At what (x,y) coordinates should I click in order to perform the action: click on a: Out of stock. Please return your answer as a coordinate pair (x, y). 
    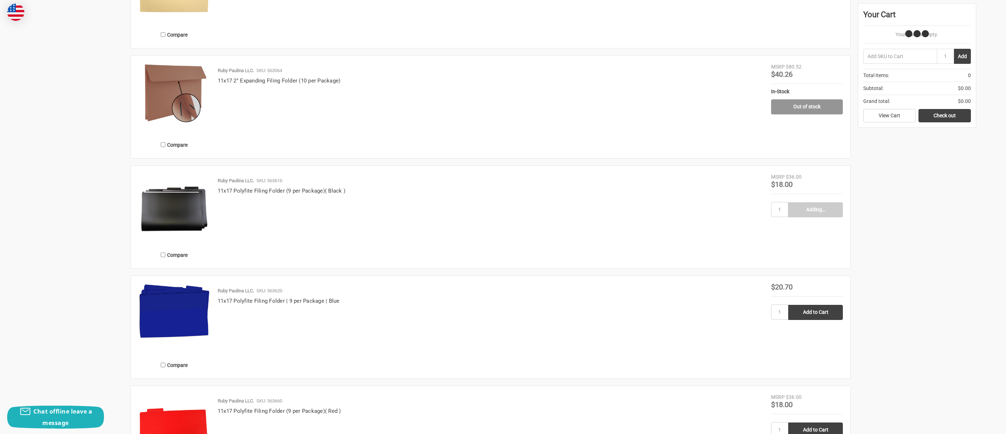
    Looking at the image, I should click on (807, 107).